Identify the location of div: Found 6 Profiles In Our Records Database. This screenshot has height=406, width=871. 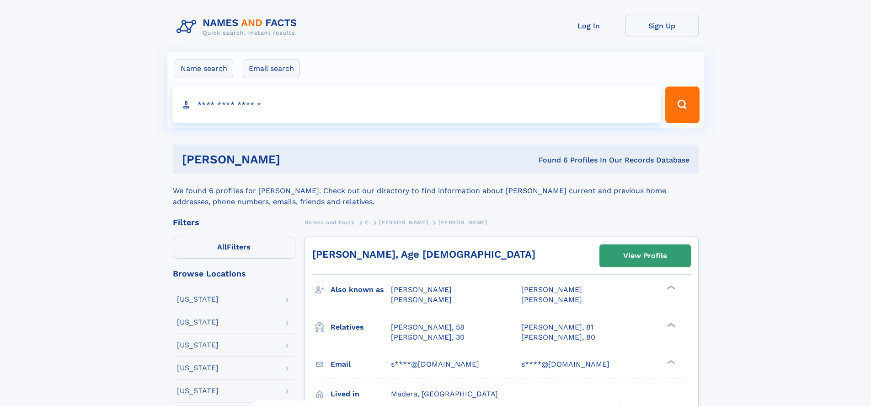
(549, 160).